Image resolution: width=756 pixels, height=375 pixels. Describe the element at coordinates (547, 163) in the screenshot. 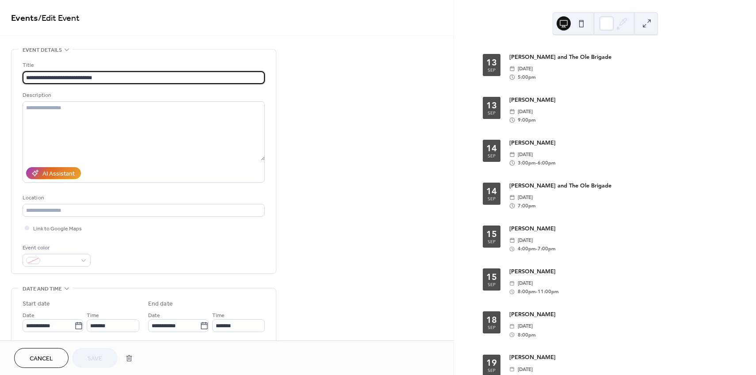

I see `span: 6:00pm` at that location.